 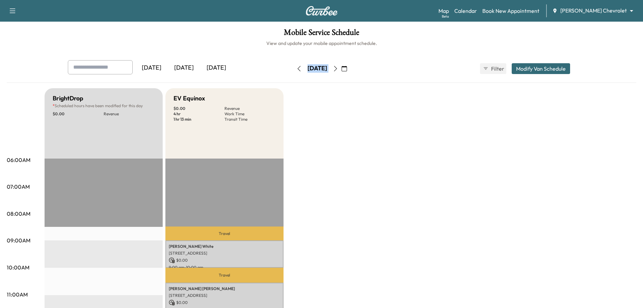 I want to click on h6: View and update your mobile appointment schedule., so click(x=321, y=43).